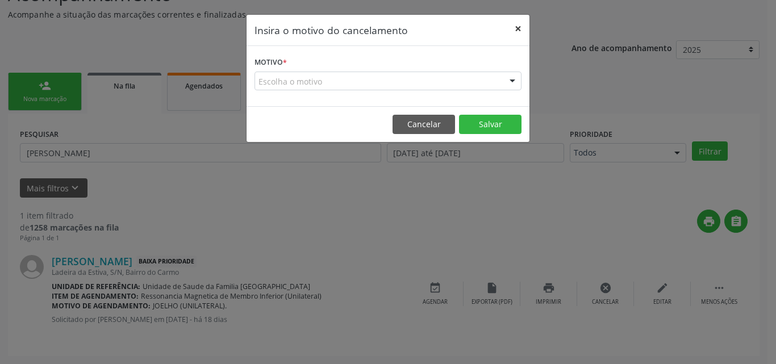 The width and height of the screenshot is (776, 364). Describe the element at coordinates (331, 30) in the screenshot. I see `h5: Insira o motivo do cancelamento` at that location.